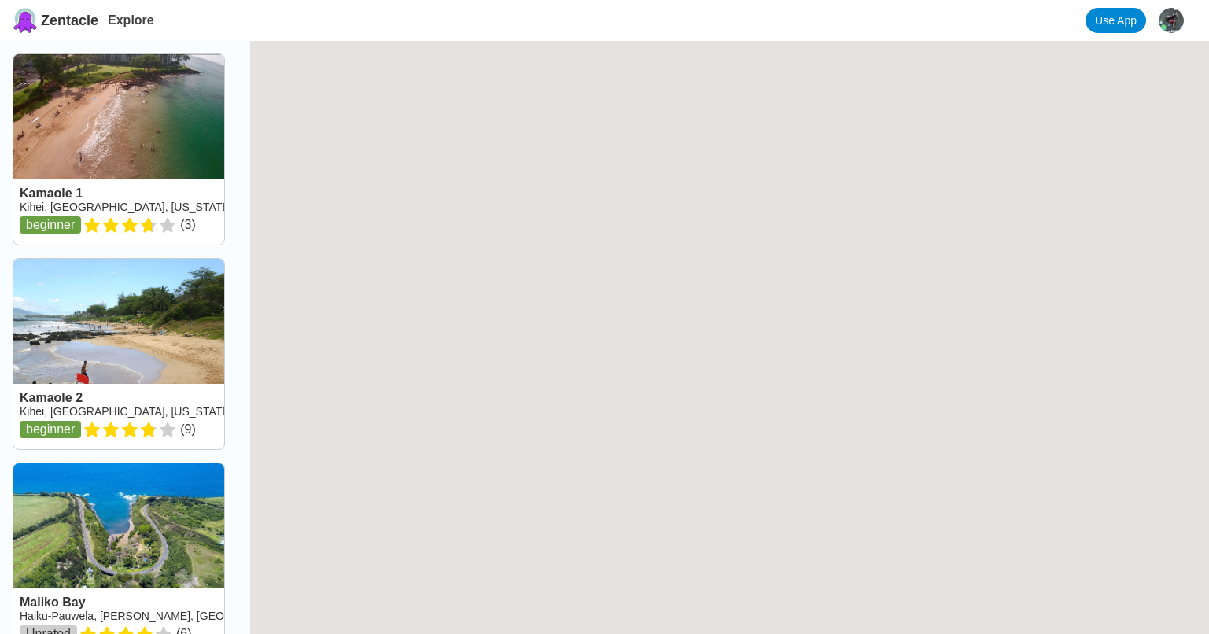 This screenshot has width=1209, height=634. What do you see at coordinates (1171, 20) in the screenshot?
I see `img: Luis Clement` at bounding box center [1171, 20].